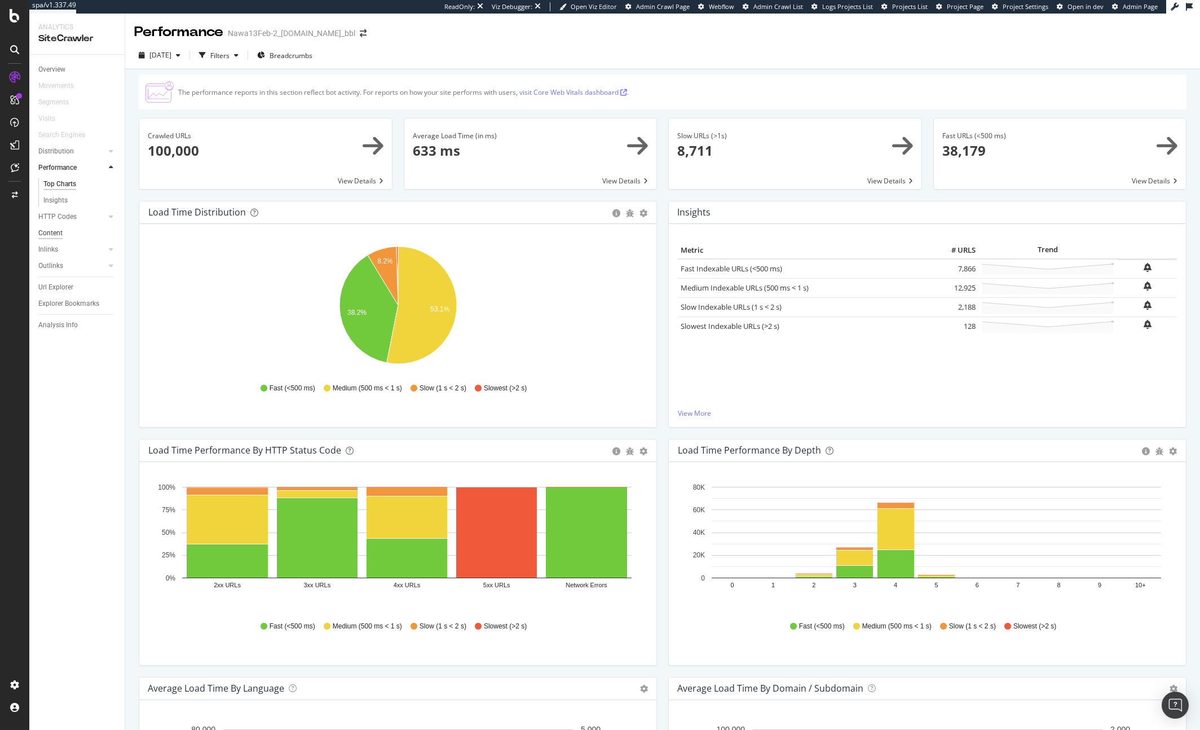 This screenshot has width=1200, height=730. Describe the element at coordinates (56, 86) in the screenshot. I see `div: Movements` at that location.